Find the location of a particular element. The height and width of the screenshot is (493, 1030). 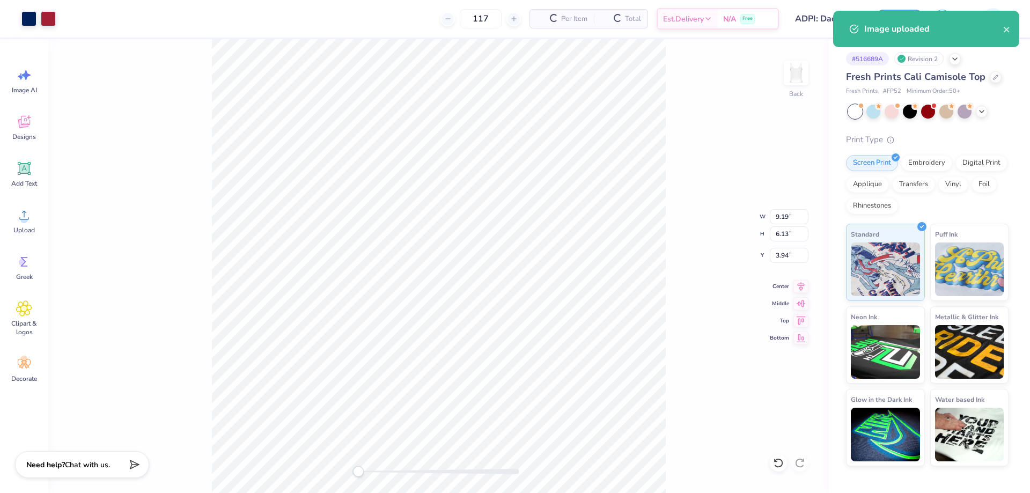

div: Transfers is located at coordinates (914, 185).